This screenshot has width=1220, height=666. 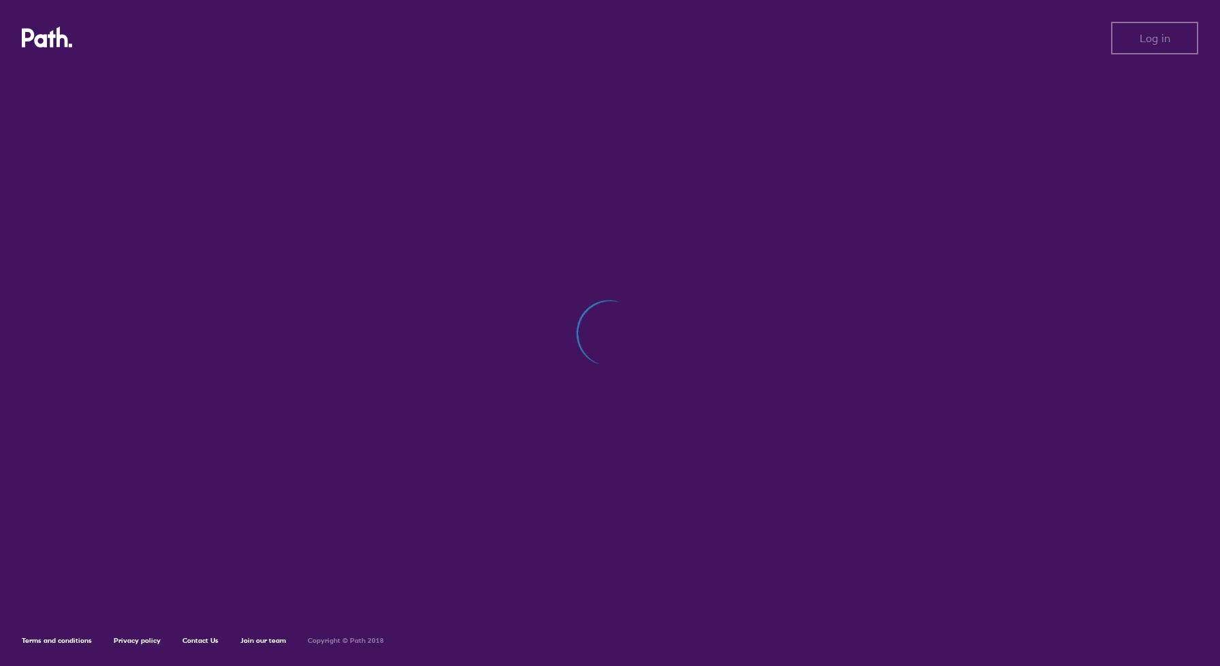 I want to click on a: Terms and conditions, so click(x=56, y=641).